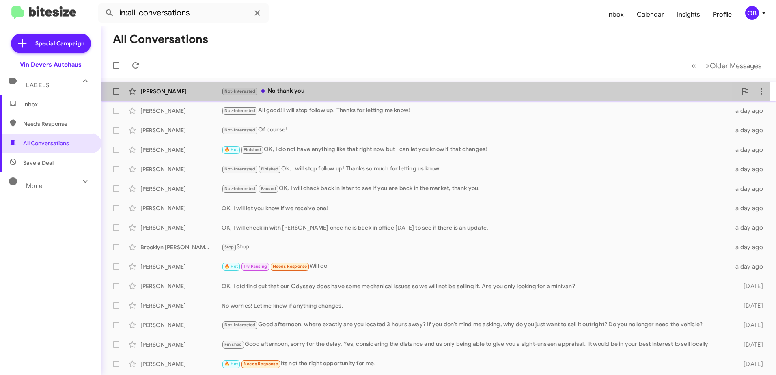  Describe the element at coordinates (615, 15) in the screenshot. I see `a: Inbox` at that location.